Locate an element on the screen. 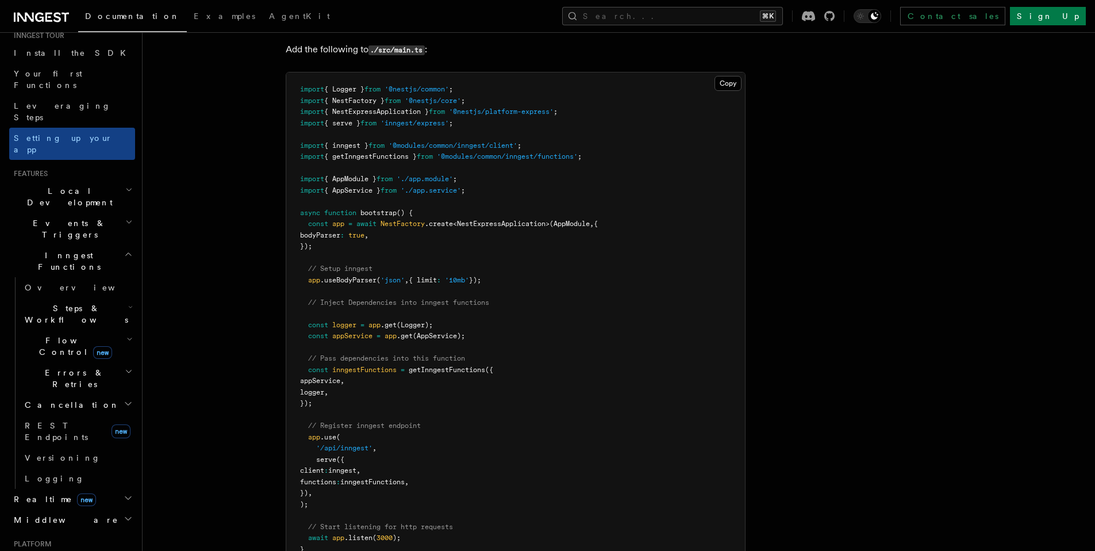 Image resolution: width=1095 pixels, height=551 pixels. button: Cancellation is located at coordinates (78, 405).